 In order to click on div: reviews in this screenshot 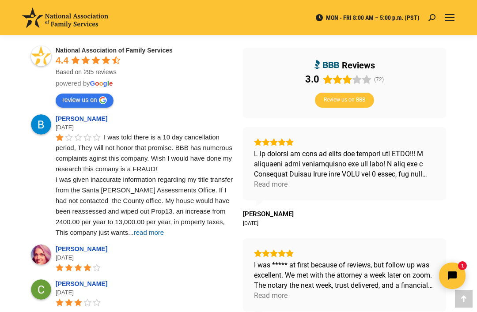, I will do `click(358, 65)`.